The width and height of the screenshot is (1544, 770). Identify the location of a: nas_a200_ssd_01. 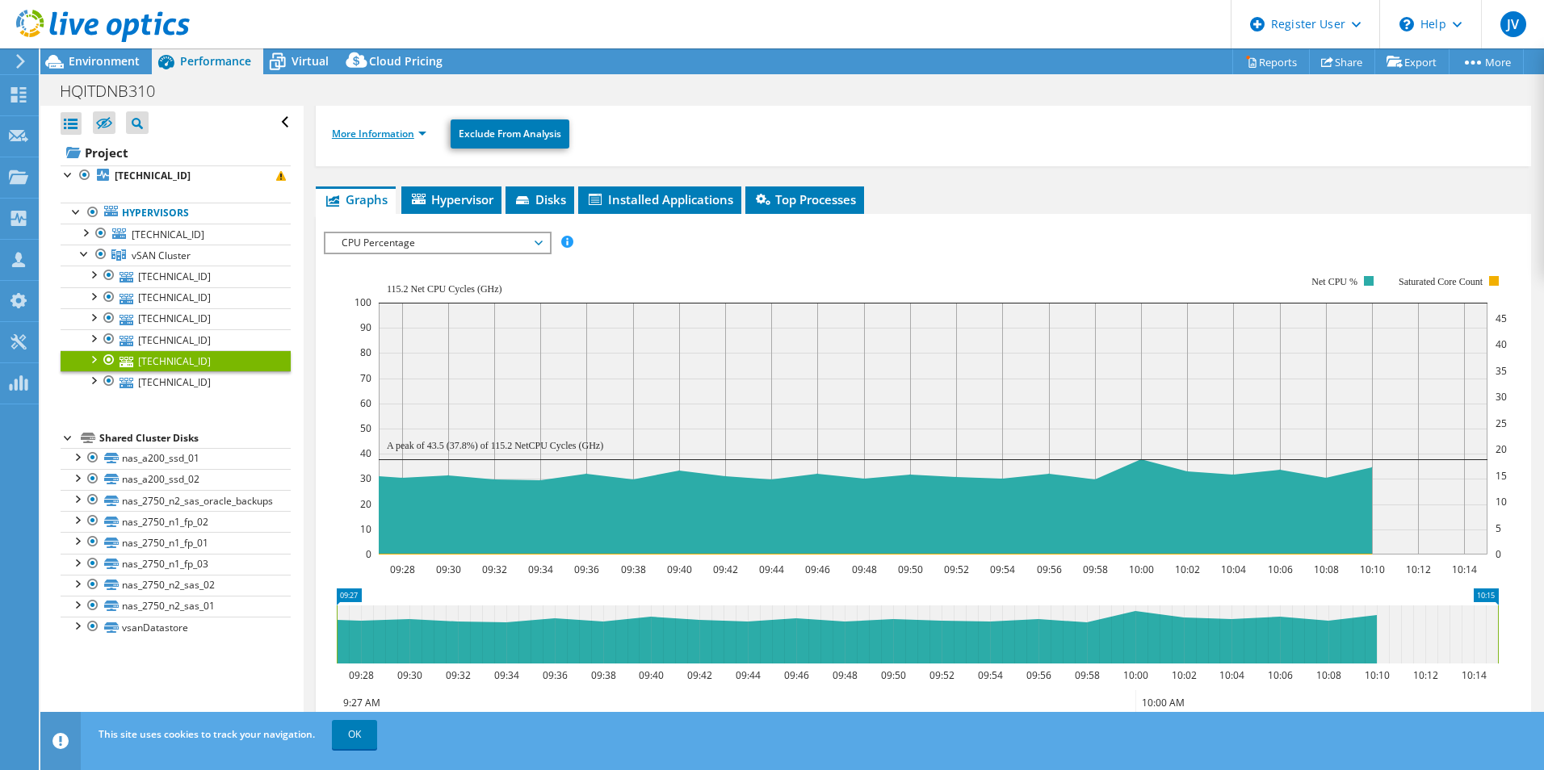
(175, 459).